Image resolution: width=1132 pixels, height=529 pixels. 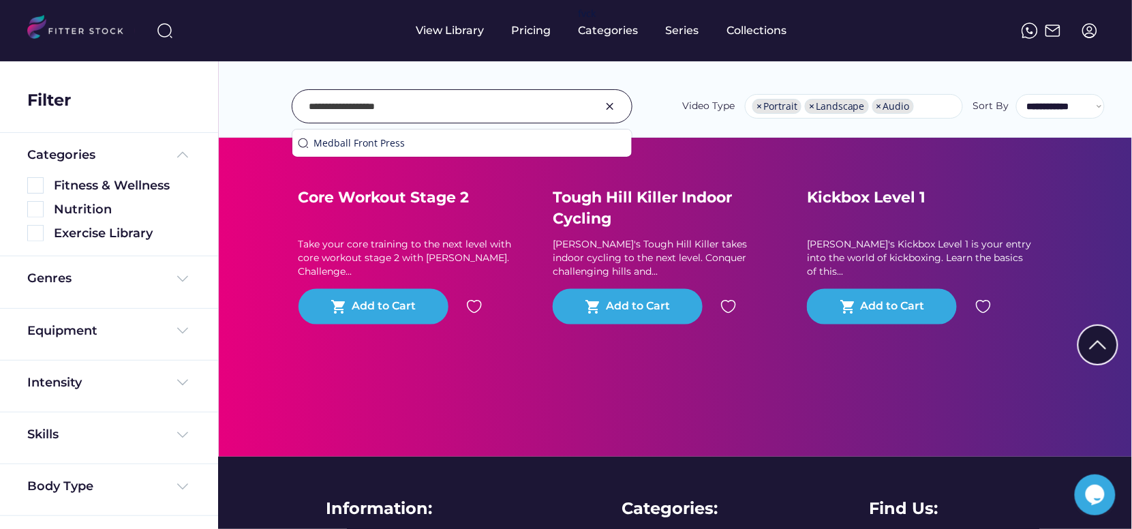 What do you see at coordinates (122, 209) in the screenshot?
I see `div: Nutrition` at bounding box center [122, 209].